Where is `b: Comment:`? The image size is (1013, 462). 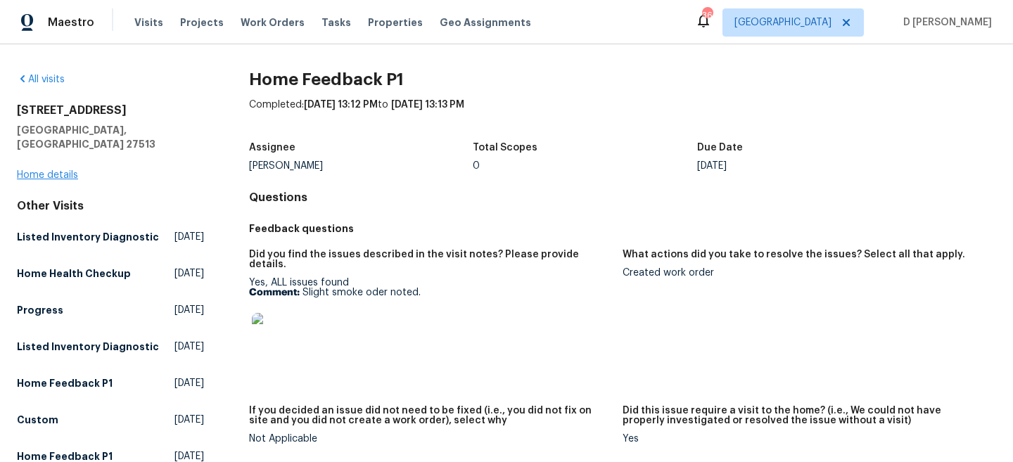
b: Comment: is located at coordinates (274, 293).